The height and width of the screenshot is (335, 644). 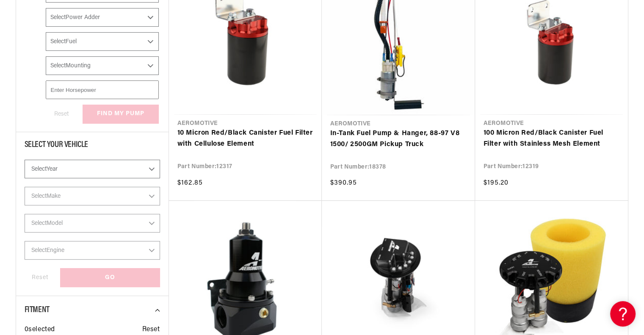 I want to click on a: 10 Micron Red/Black Canister Fuel Filter with Cellulose Element, so click(x=245, y=138).